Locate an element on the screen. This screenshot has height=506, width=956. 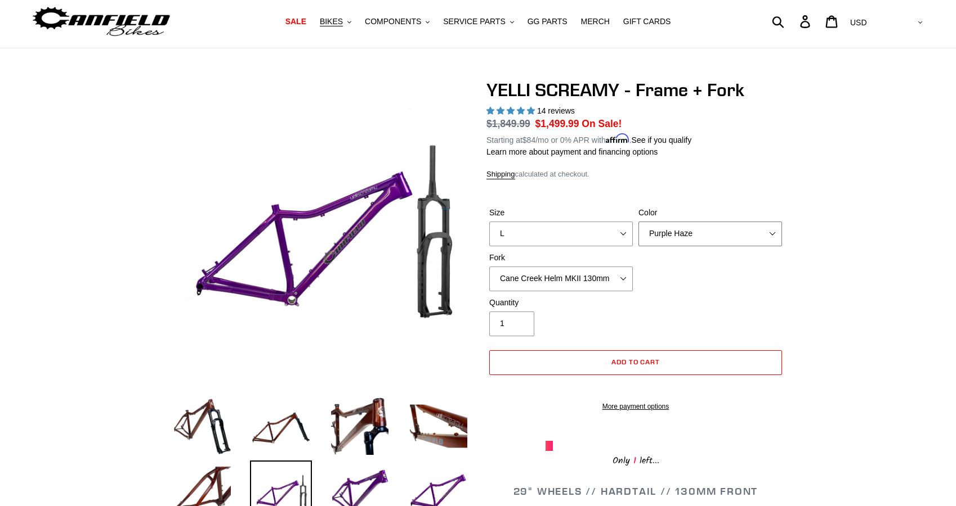
a: Learn more about payment and financing options is located at coordinates (572, 152).